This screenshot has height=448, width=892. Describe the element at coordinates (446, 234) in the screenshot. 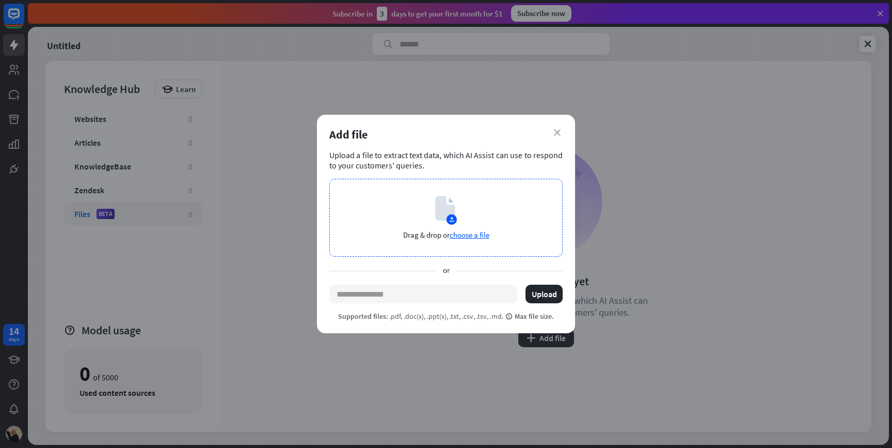

I see `p: Drag & drop or` at that location.